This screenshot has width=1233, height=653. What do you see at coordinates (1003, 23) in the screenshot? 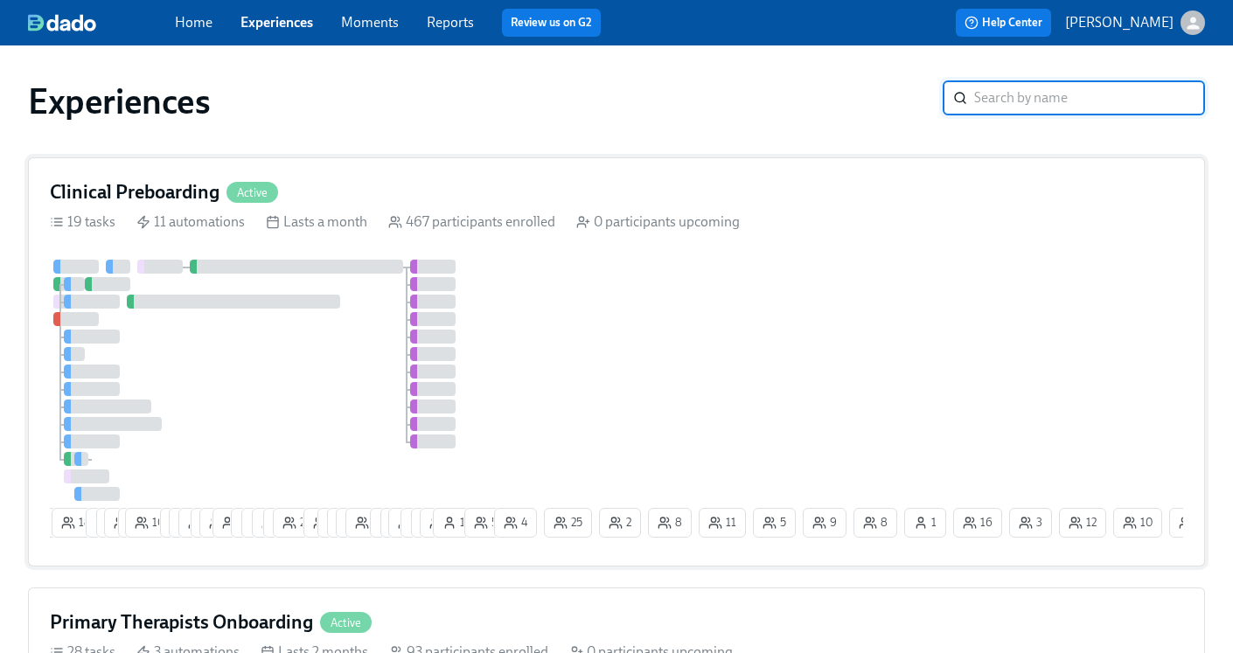
I see `button: Help Center` at bounding box center [1003, 23].